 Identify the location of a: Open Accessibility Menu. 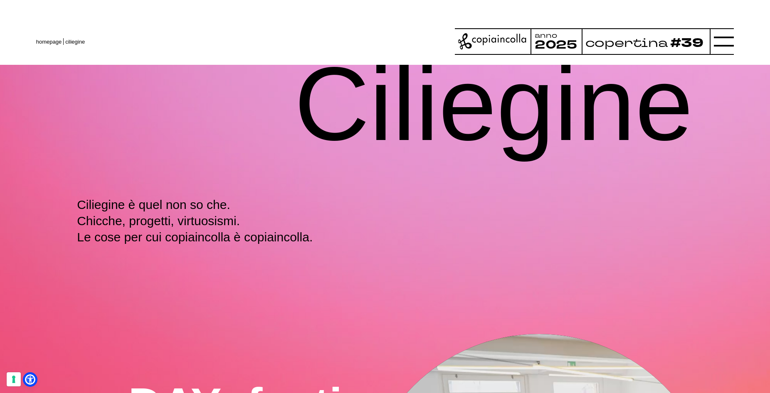
(30, 380).